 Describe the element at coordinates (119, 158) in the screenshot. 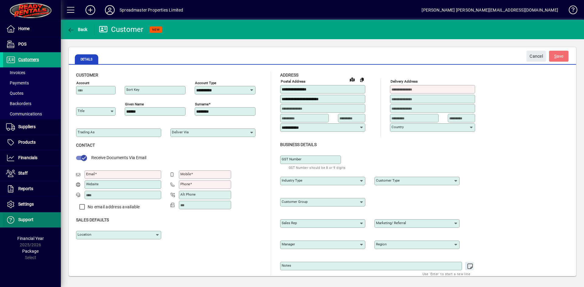

I see `span: Receive Documents Via Email` at that location.